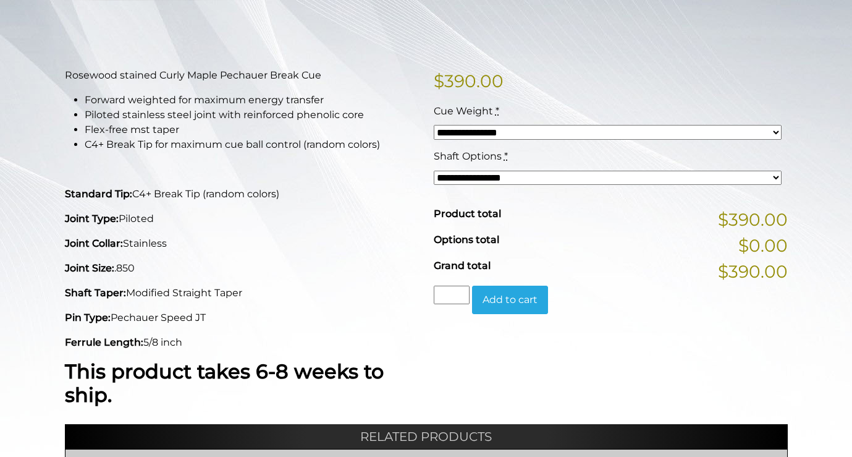 The image size is (852, 457). Describe the element at coordinates (468, 156) in the screenshot. I see `span: Shaft Options` at that location.